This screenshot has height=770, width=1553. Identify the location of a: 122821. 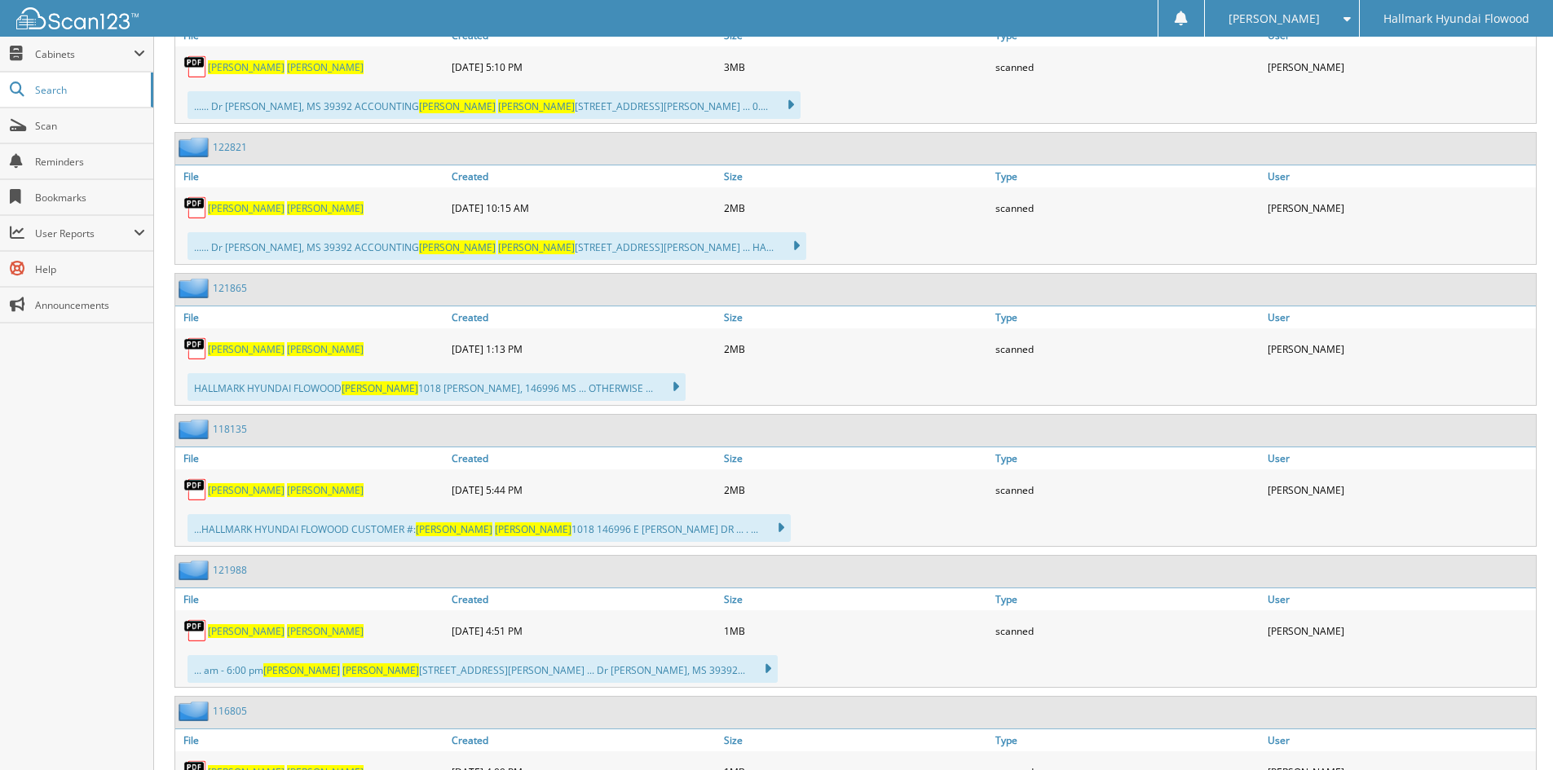
(230, 147).